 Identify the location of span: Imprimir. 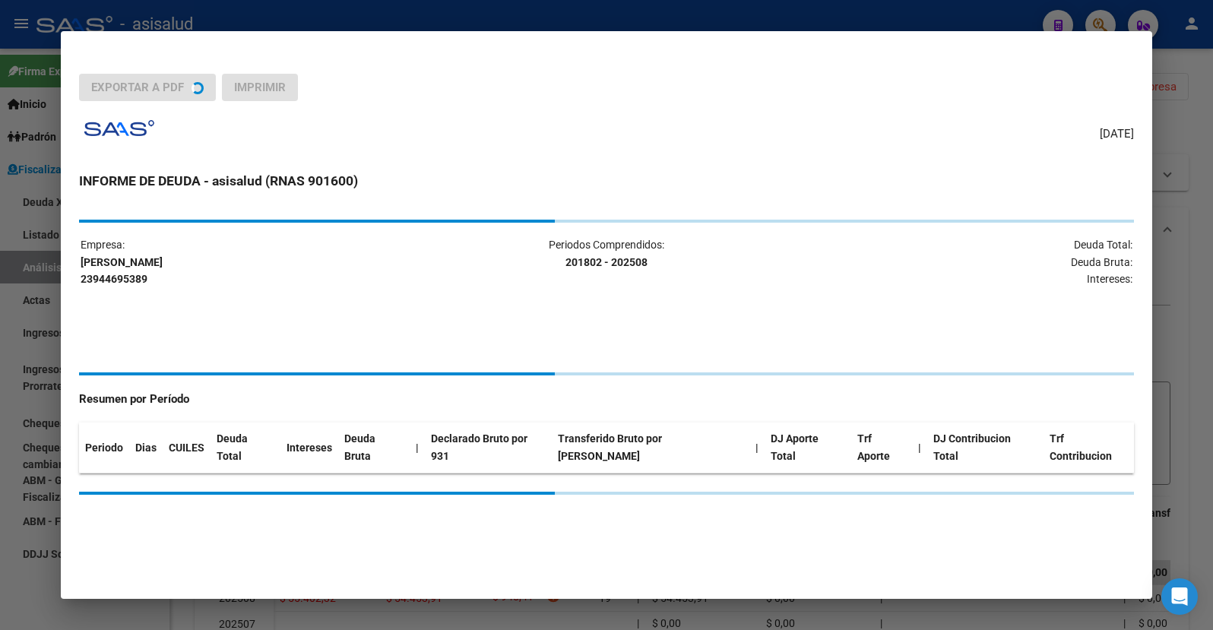
(260, 87).